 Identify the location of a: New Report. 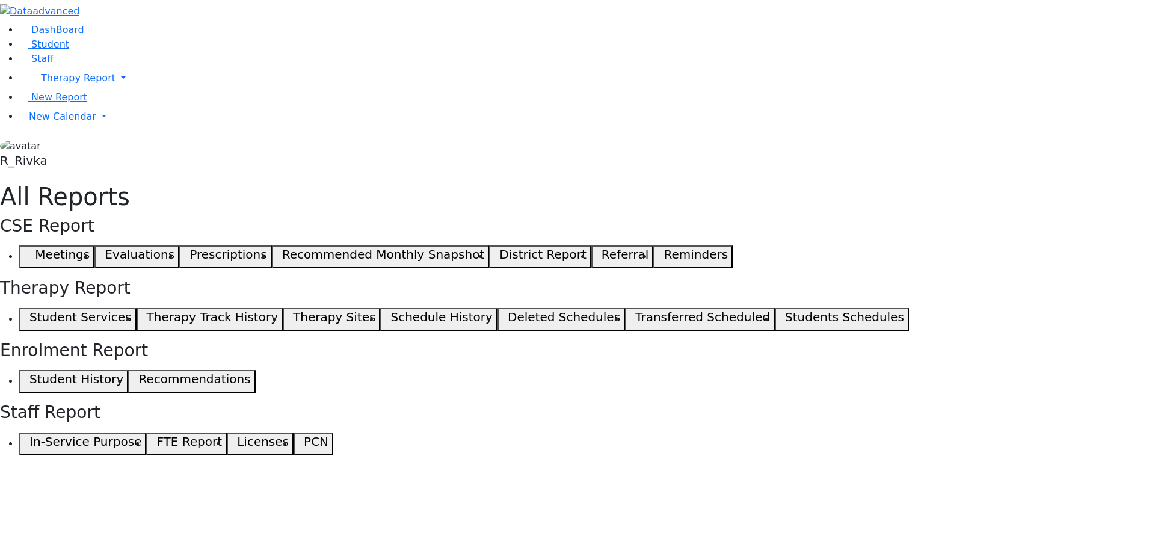
(53, 97).